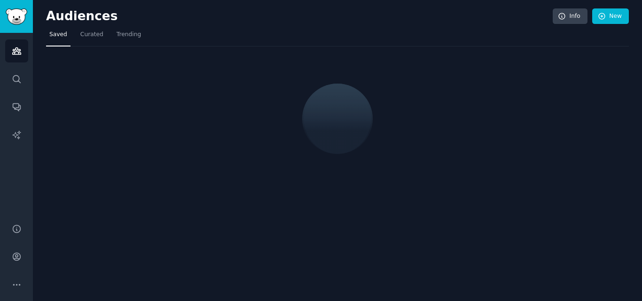  I want to click on a: Saved, so click(58, 37).